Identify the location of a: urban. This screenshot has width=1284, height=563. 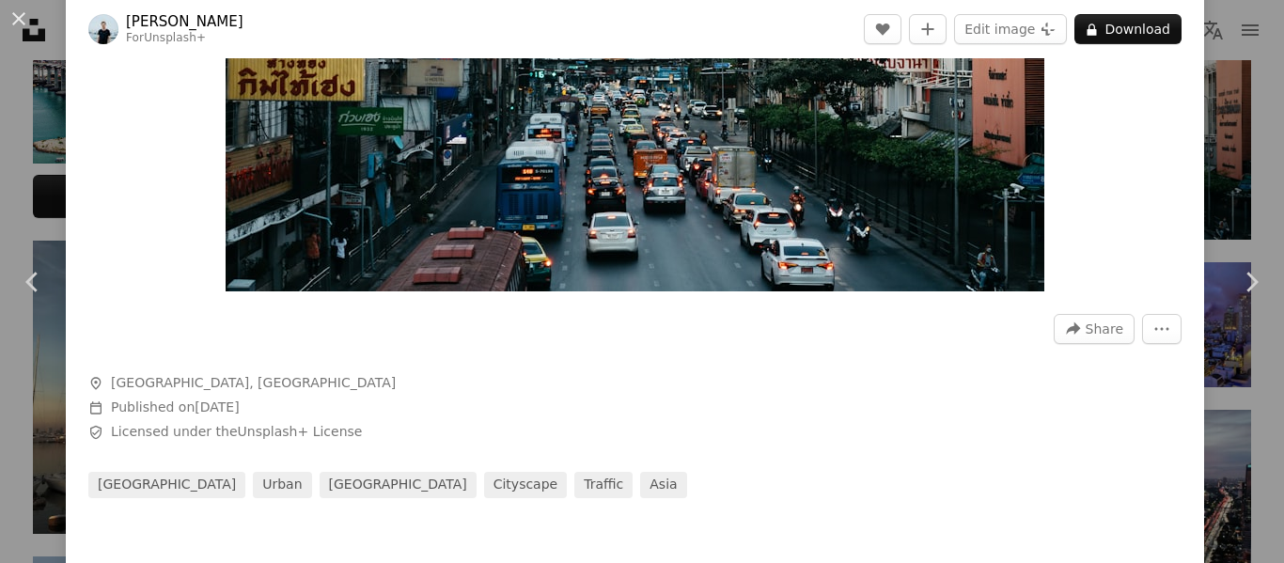
(282, 485).